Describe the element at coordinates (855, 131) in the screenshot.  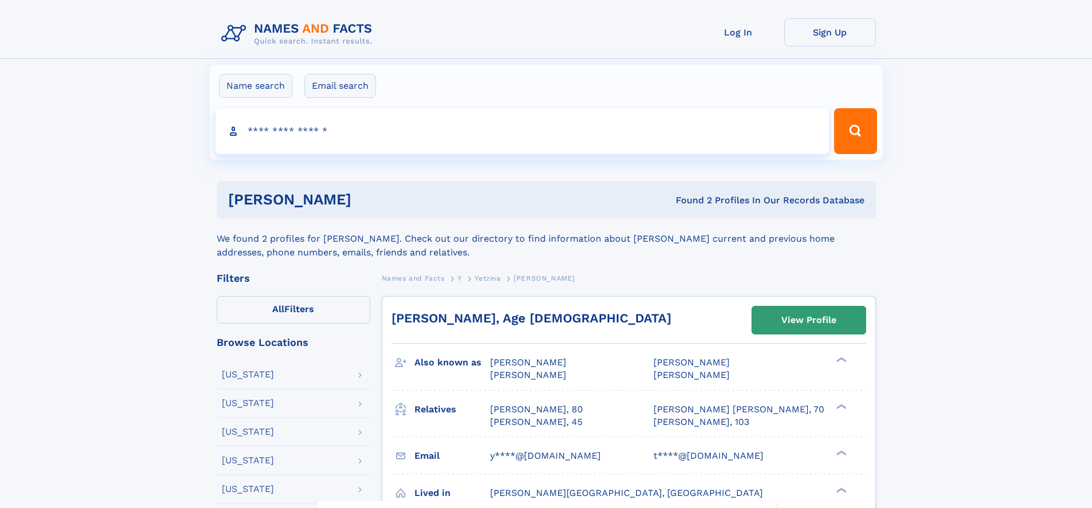
I see `button: Search Button` at that location.